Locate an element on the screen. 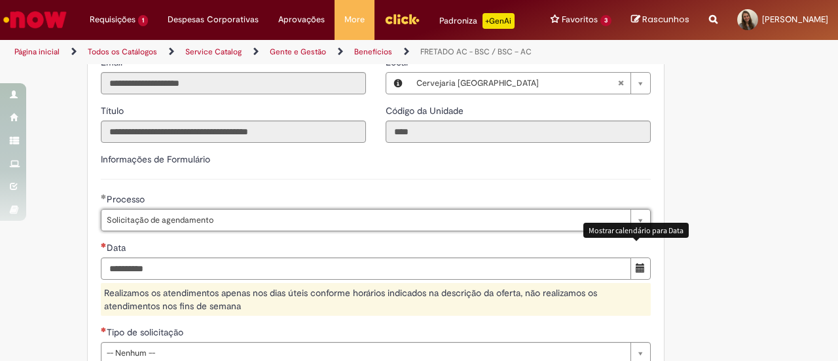 Image resolution: width=838 pixels, height=361 pixels. abbr: Limpar campo Local is located at coordinates (620, 83).